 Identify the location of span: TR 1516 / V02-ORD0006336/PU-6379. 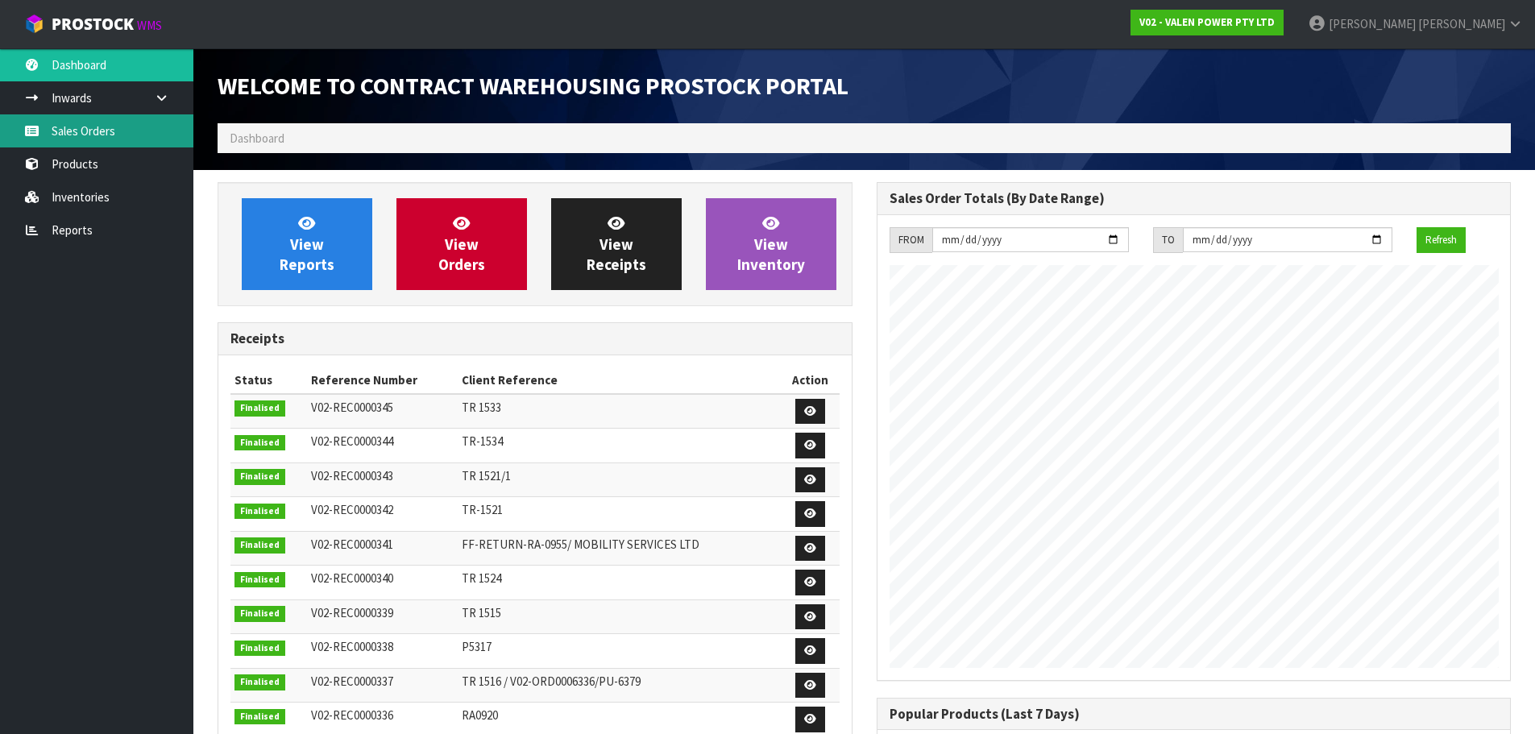
(551, 681).